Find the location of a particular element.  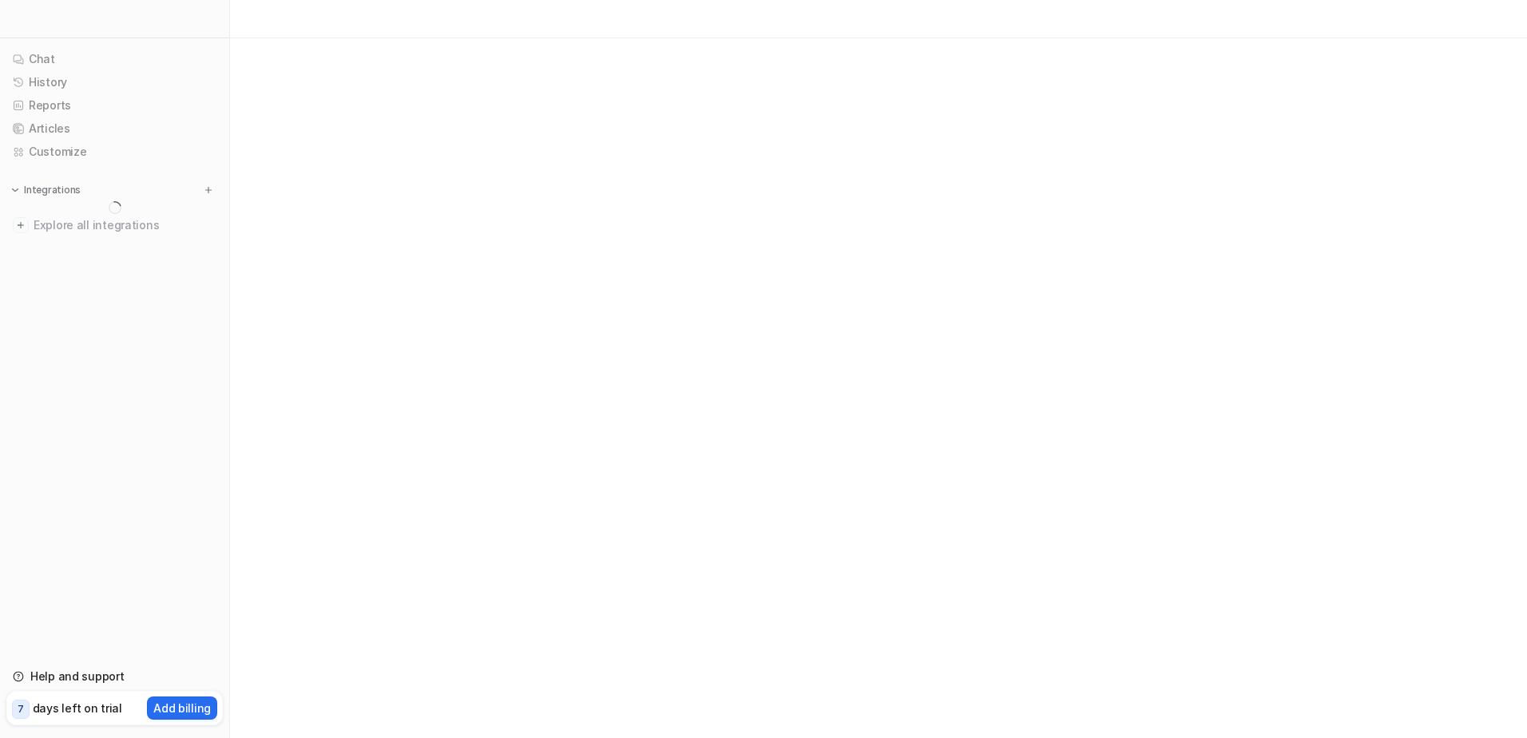

button: Add billing is located at coordinates (182, 707).